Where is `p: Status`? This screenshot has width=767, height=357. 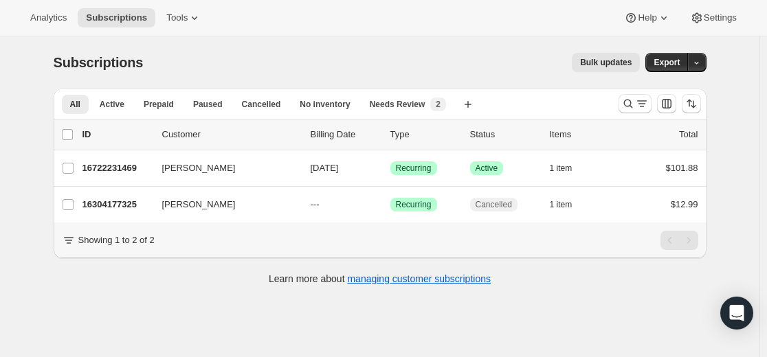
p: Status is located at coordinates (505, 135).